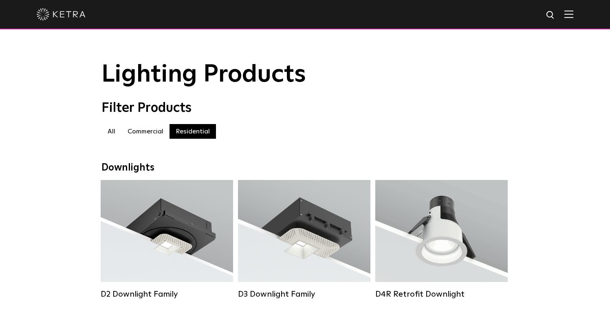 This screenshot has height=324, width=610. I want to click on div: Downlights, so click(305, 168).